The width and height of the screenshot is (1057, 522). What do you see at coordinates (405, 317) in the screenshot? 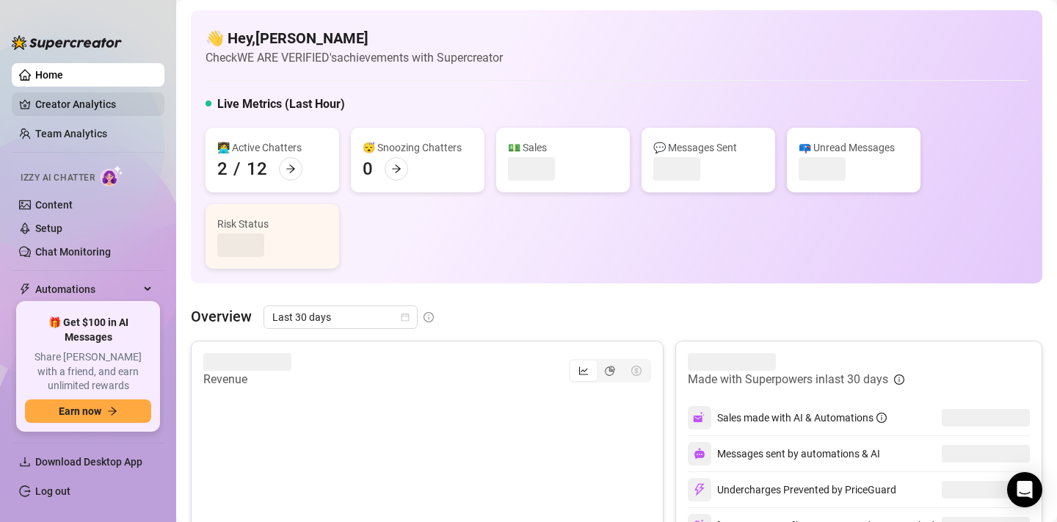
I see `span: calendar` at bounding box center [405, 317].